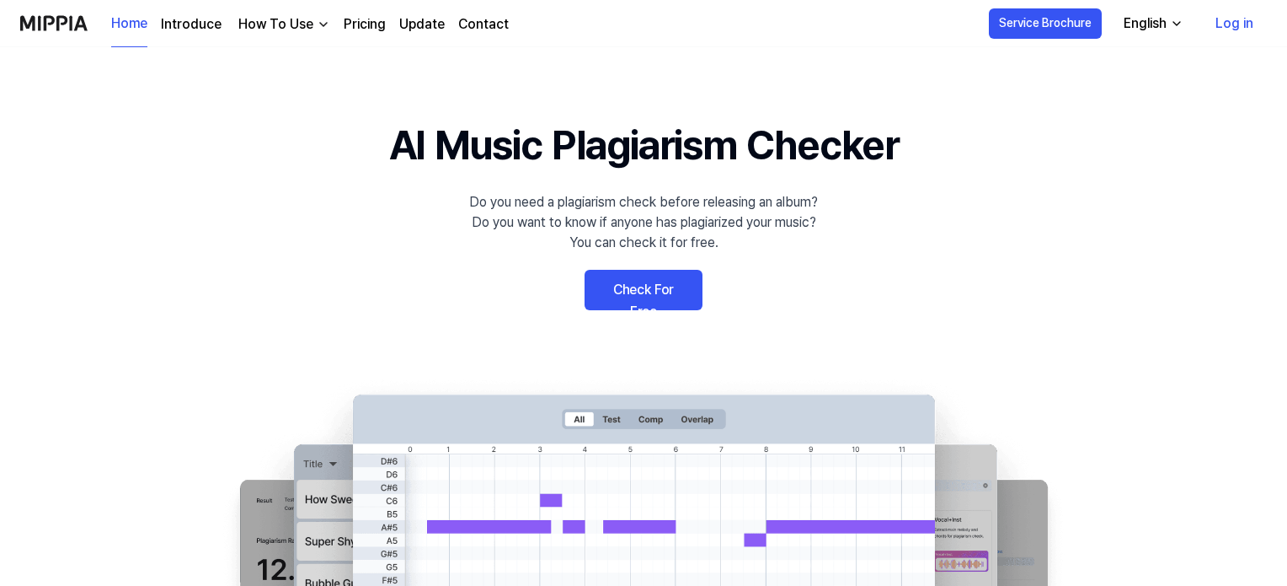 The height and width of the screenshot is (586, 1287). What do you see at coordinates (191, 24) in the screenshot?
I see `a: Introduce` at bounding box center [191, 24].